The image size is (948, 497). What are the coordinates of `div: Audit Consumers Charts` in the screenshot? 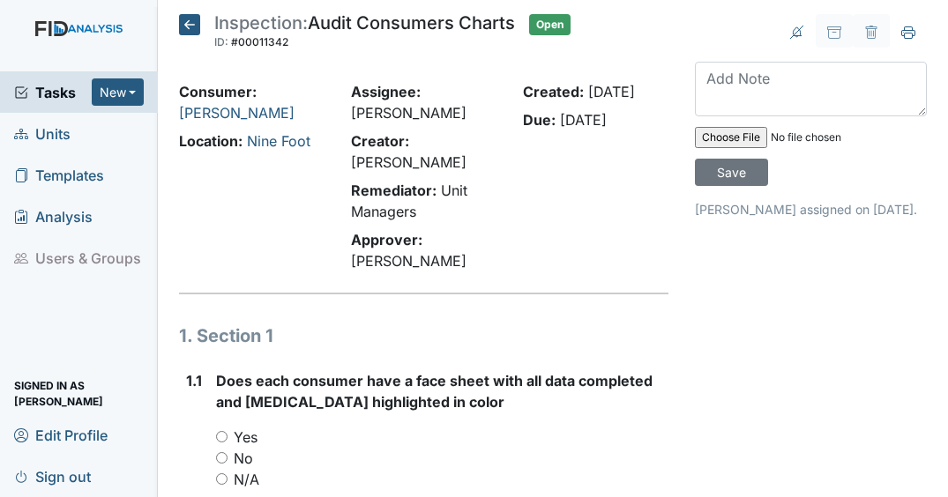 It's located at (364, 34).